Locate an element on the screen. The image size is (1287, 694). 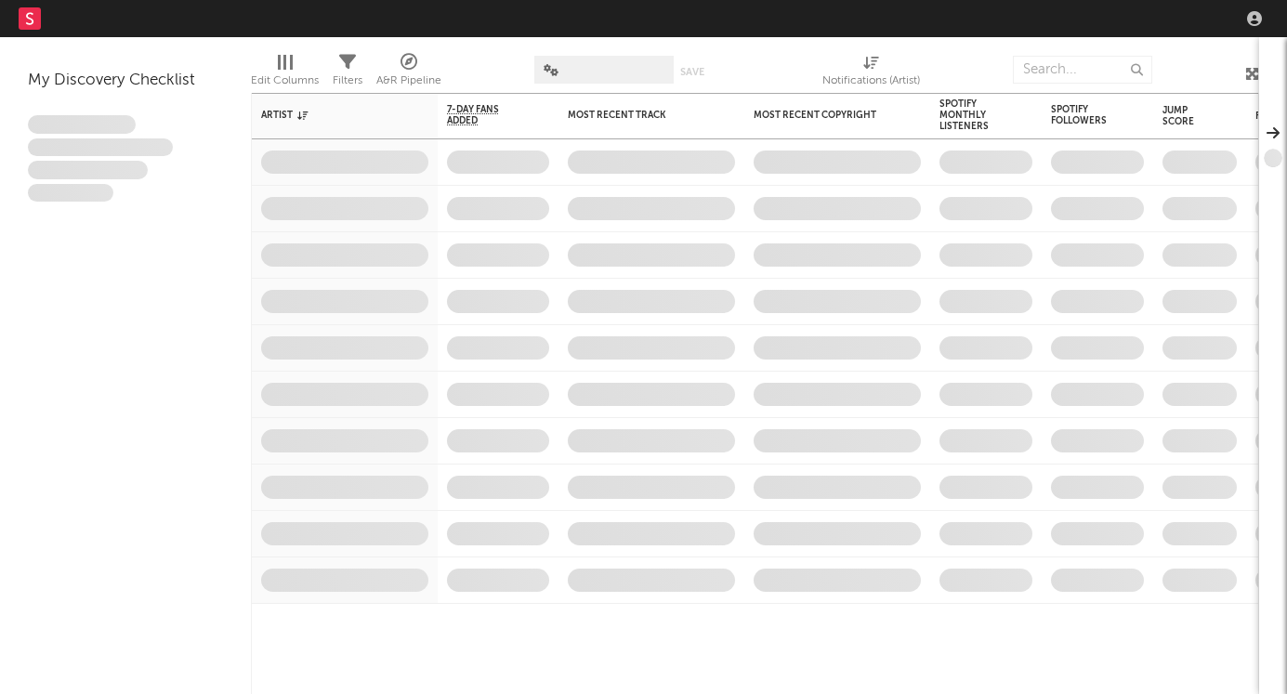
span: Aliquam viverra is located at coordinates (71, 193).